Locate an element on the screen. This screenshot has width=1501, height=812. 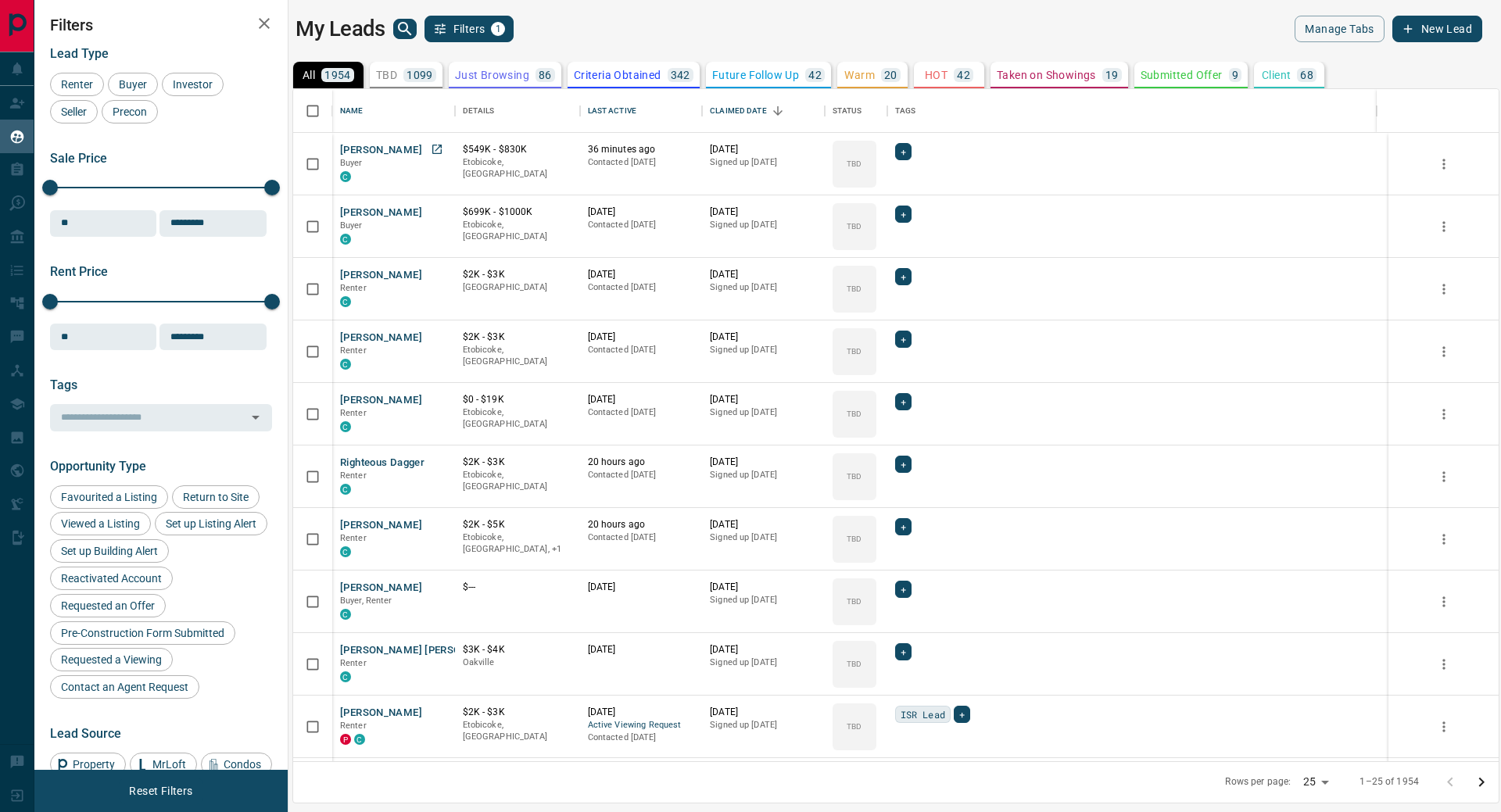
button: Go to next page is located at coordinates (1481, 782).